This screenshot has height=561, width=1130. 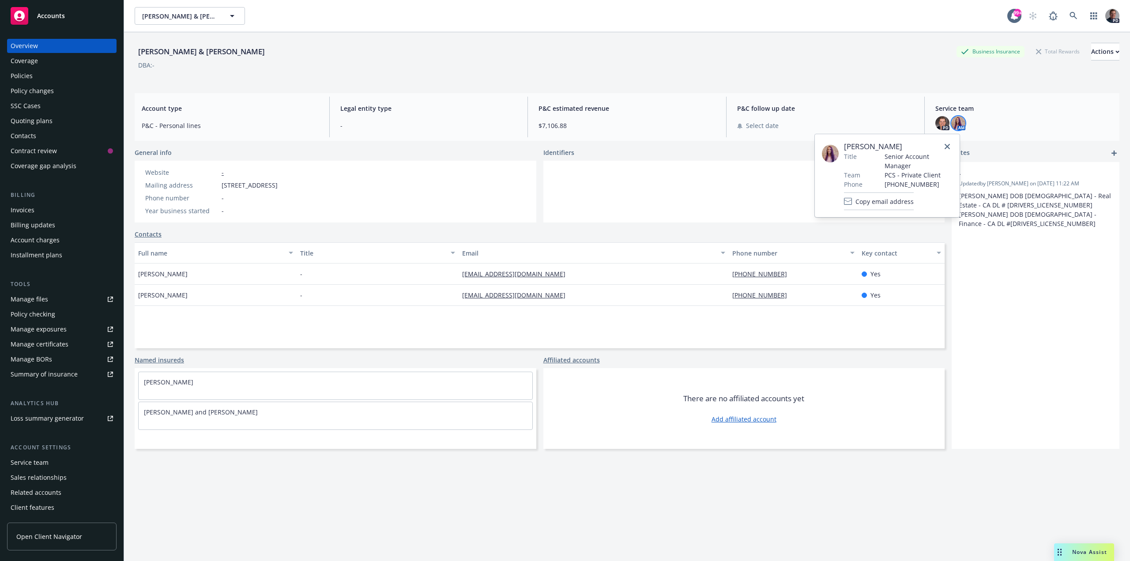 What do you see at coordinates (744, 399) in the screenshot?
I see `span: There are no affiliated accounts yet` at bounding box center [744, 399].